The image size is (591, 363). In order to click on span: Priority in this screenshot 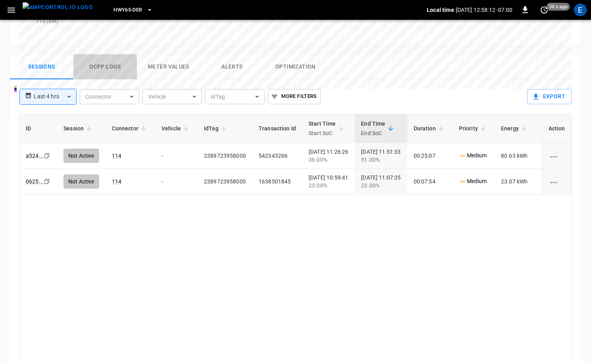, I will do `click(474, 129)`.